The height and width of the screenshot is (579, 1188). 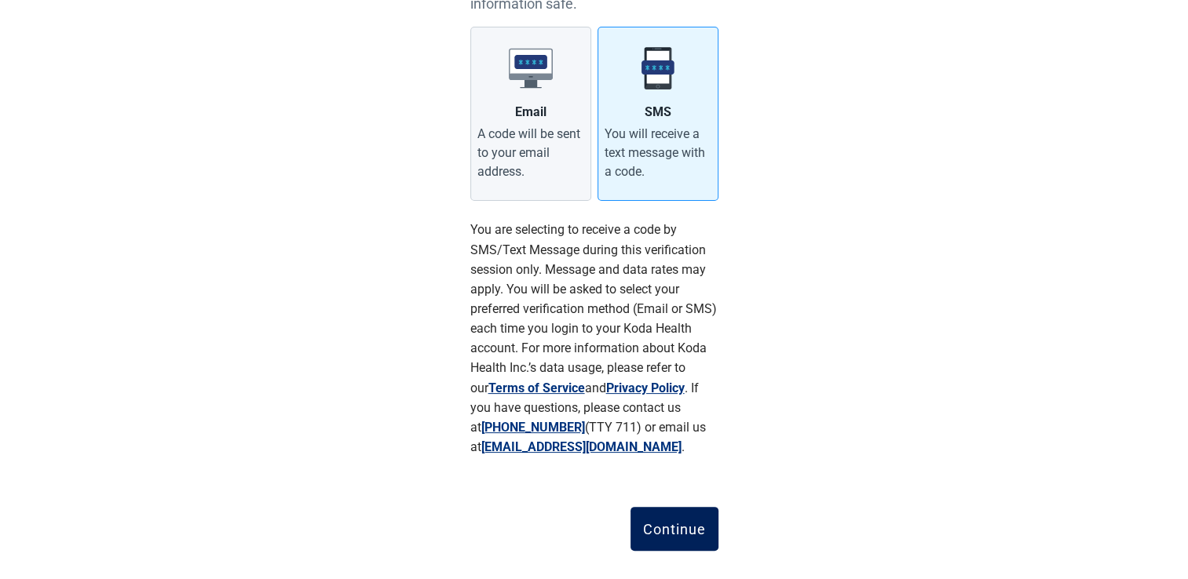 I want to click on a: Terms of Service, so click(x=536, y=388).